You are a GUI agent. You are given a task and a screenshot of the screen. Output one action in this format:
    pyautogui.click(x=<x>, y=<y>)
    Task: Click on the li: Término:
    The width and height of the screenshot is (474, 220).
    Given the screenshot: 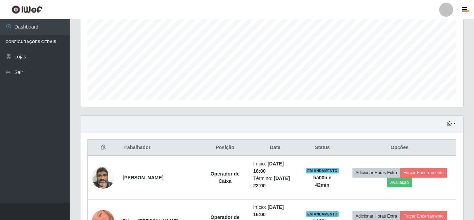 What is the action you would take?
    pyautogui.click(x=275, y=182)
    